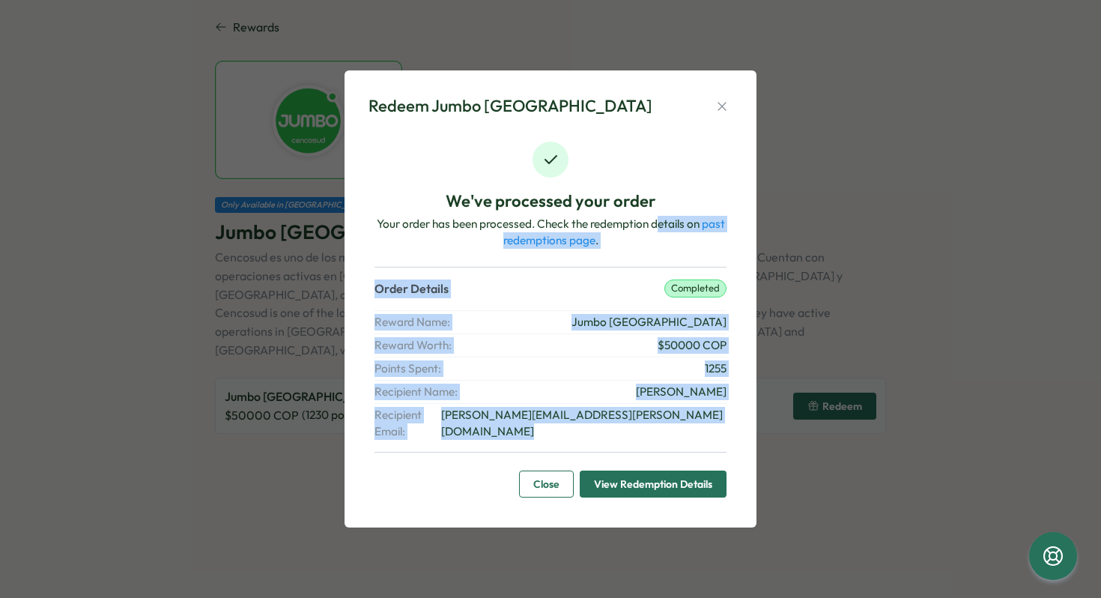 The height and width of the screenshot is (598, 1101). Describe the element at coordinates (550, 232) in the screenshot. I see `p: Your order has been processed. Check the redemption details on .` at that location.